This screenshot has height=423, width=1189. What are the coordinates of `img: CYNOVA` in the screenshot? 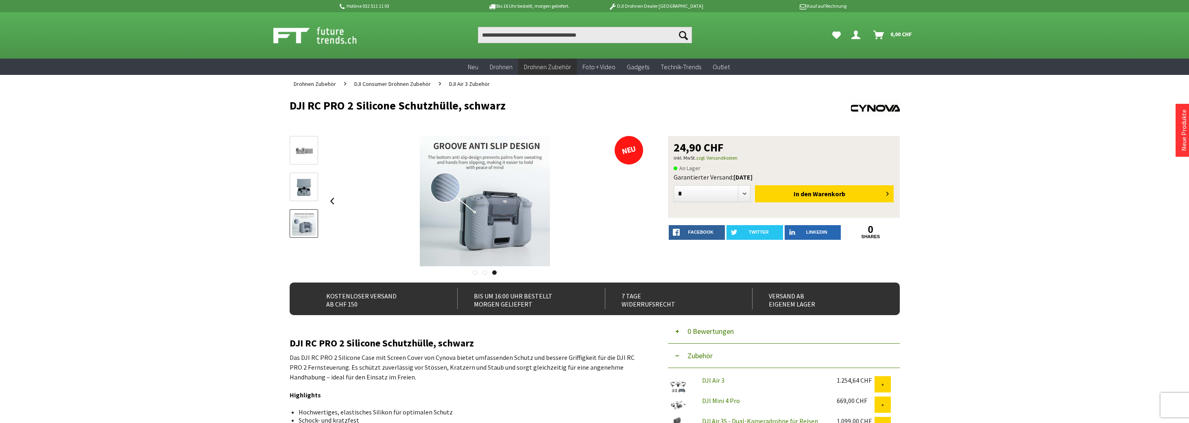 It's located at (875, 108).